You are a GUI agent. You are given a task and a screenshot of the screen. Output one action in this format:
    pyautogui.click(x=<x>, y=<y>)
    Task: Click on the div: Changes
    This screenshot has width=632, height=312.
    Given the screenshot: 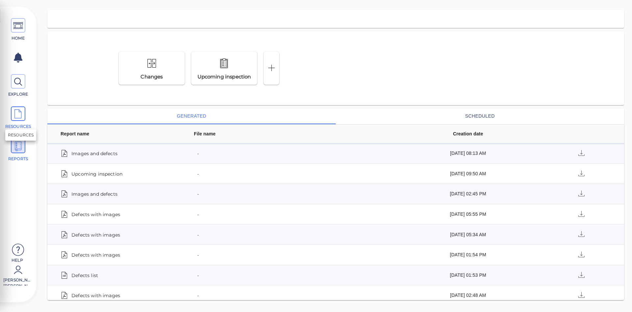 What is the action you would take?
    pyautogui.click(x=152, y=77)
    